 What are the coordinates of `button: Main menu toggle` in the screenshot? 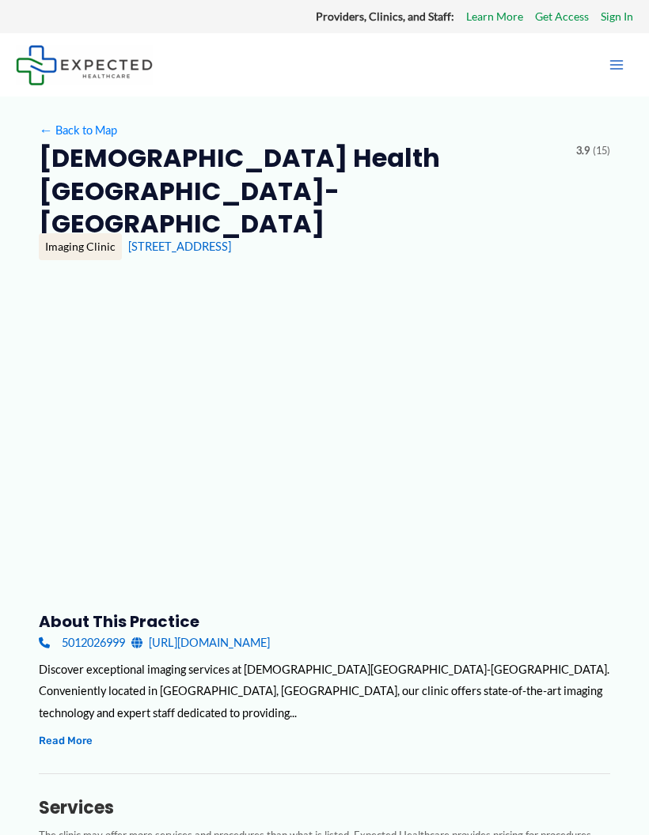 It's located at (616, 65).